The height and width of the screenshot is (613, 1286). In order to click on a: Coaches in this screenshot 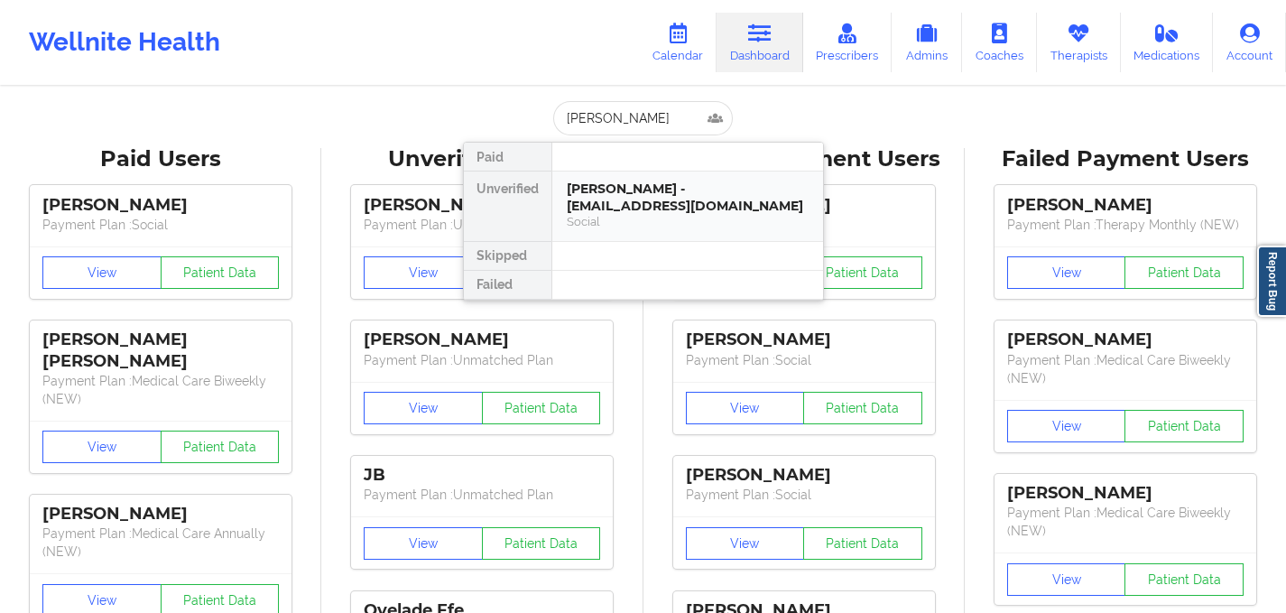, I will do `click(999, 42)`.